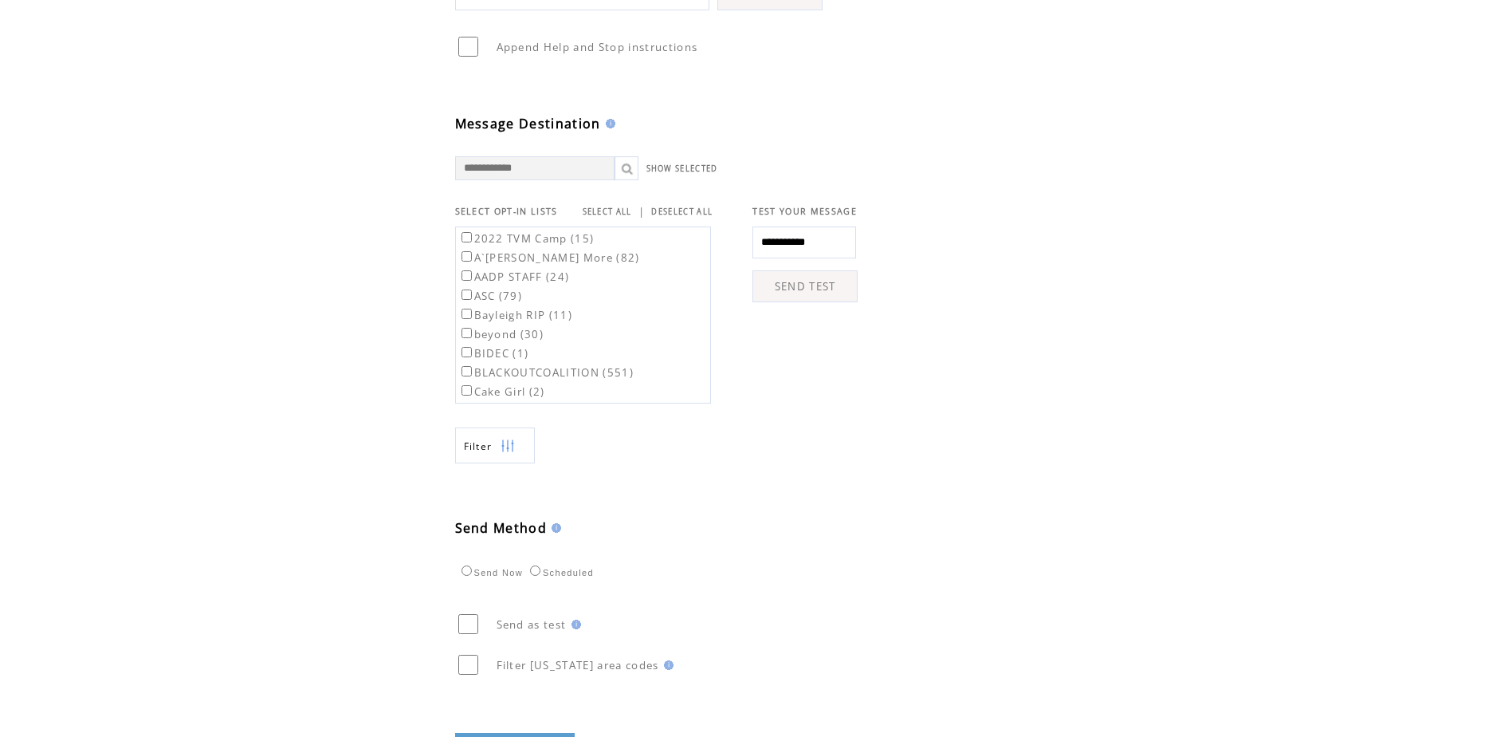 The image size is (1512, 737). What do you see at coordinates (532, 624) in the screenshot?
I see `span: Send as test` at bounding box center [532, 624].